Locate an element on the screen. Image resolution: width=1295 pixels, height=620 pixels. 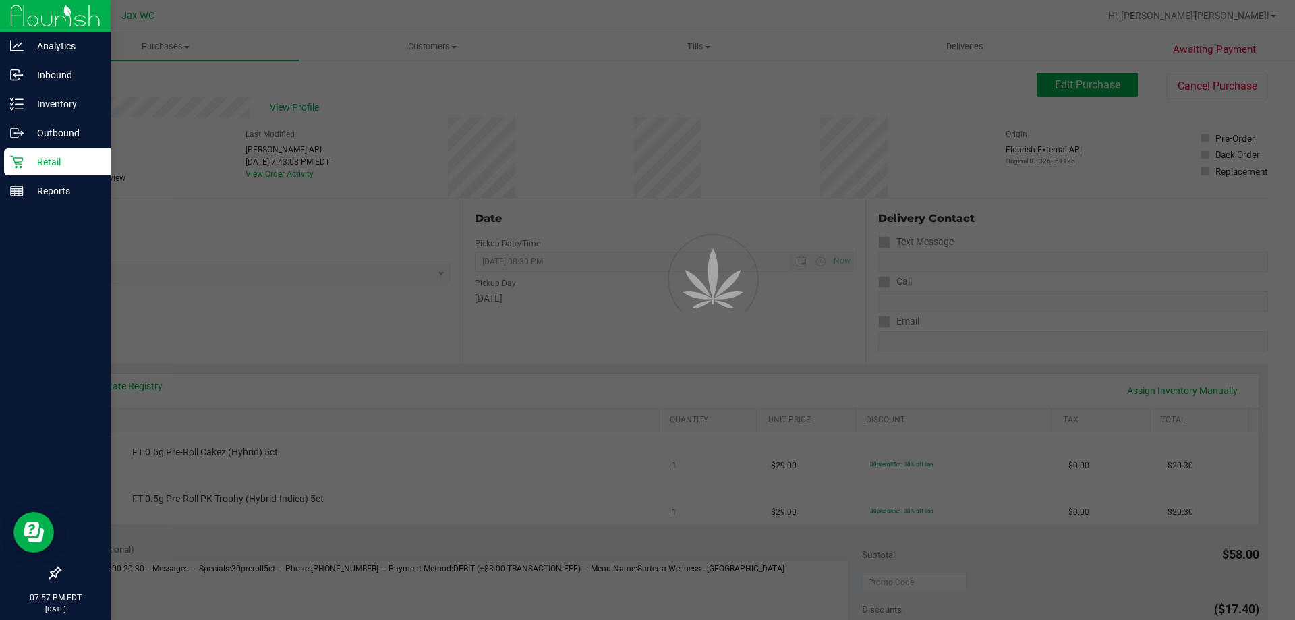
inline-svg: Outbound is located at coordinates (17, 133).